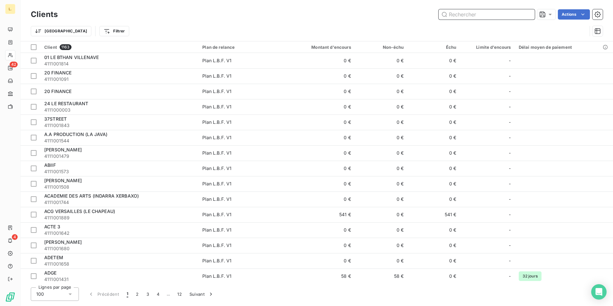  I want to click on span: 4111001744, so click(119, 202).